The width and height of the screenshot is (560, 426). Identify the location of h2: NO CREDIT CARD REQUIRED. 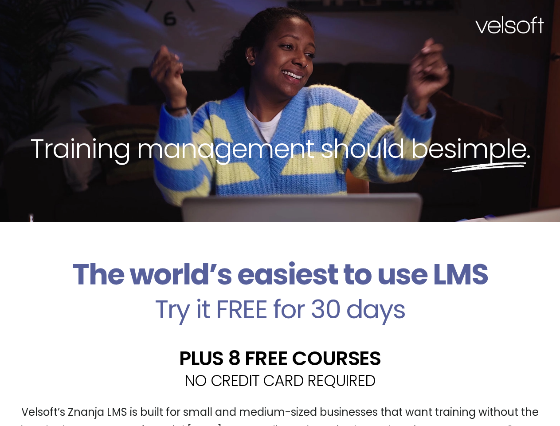
(280, 380).